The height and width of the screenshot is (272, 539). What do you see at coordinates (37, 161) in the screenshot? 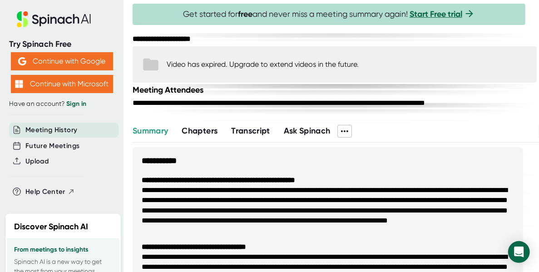
I see `button: Upload` at bounding box center [37, 161].